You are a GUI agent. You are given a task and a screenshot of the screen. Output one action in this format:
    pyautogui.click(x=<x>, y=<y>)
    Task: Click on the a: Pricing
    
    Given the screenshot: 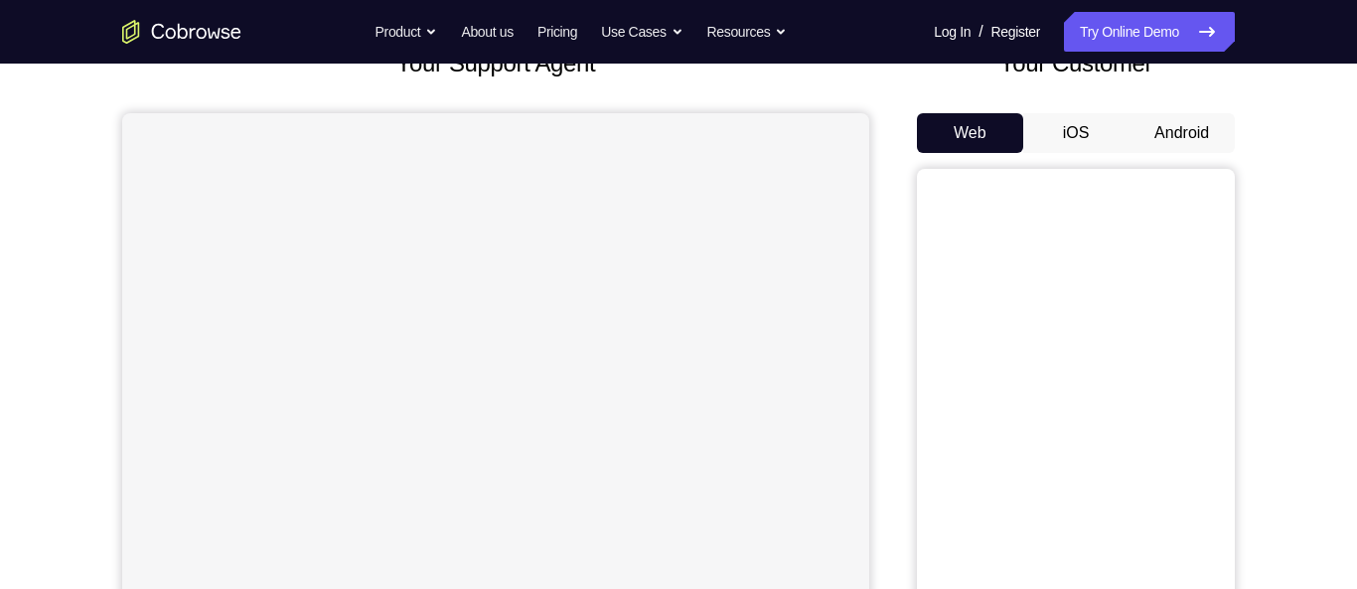 What is the action you would take?
    pyautogui.click(x=558, y=32)
    